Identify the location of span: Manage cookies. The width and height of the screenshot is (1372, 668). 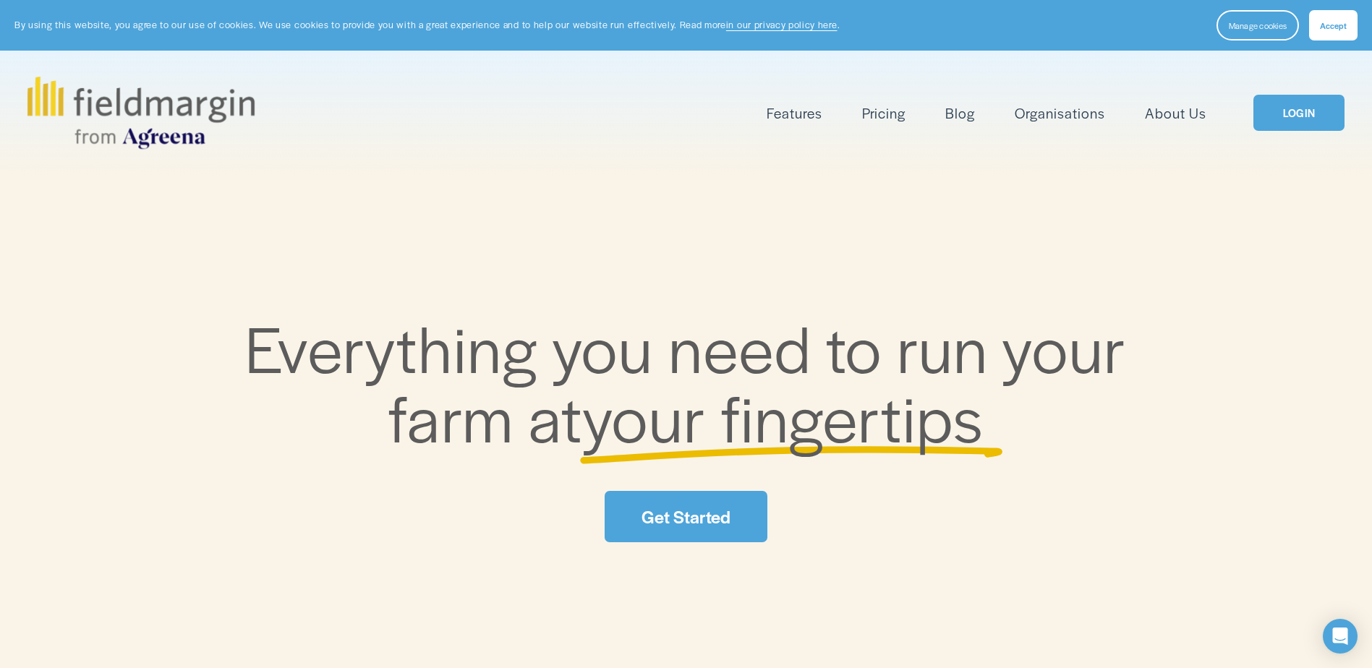
(1258, 25).